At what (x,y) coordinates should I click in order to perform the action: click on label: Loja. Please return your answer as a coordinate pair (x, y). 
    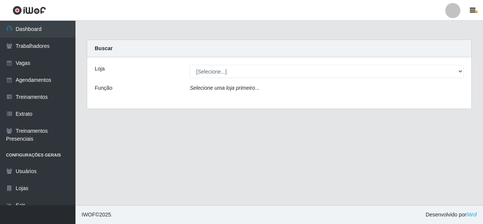
    Looking at the image, I should click on (100, 69).